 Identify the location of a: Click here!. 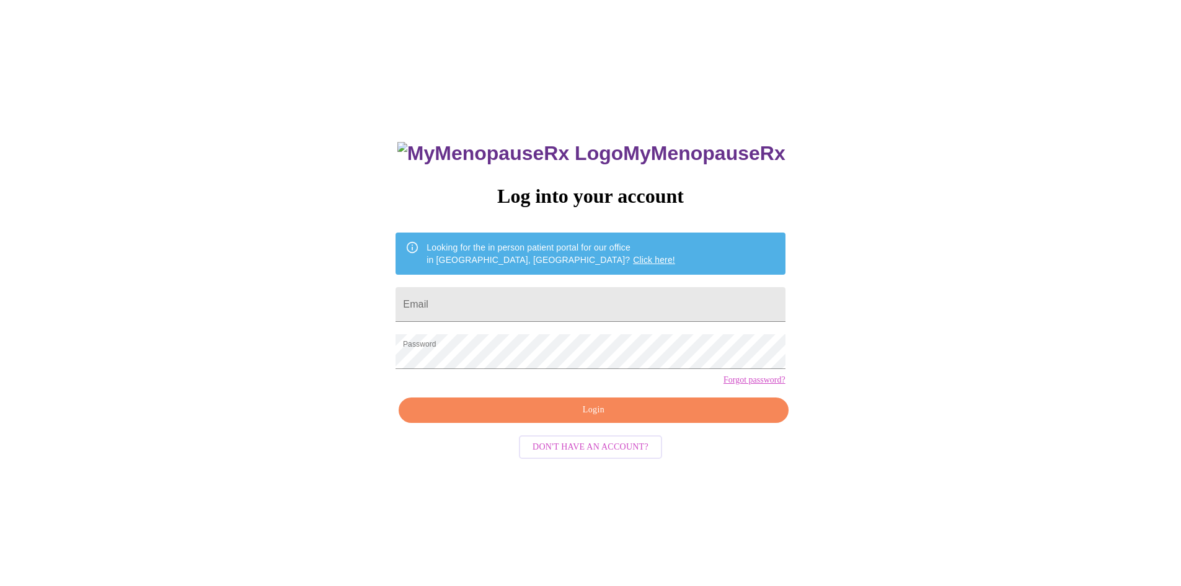
(654, 260).